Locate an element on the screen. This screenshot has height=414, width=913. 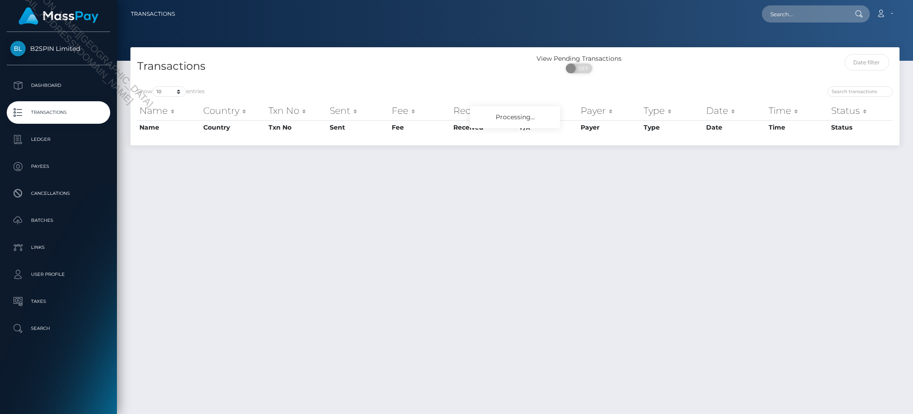
input: Search... is located at coordinates (804, 14).